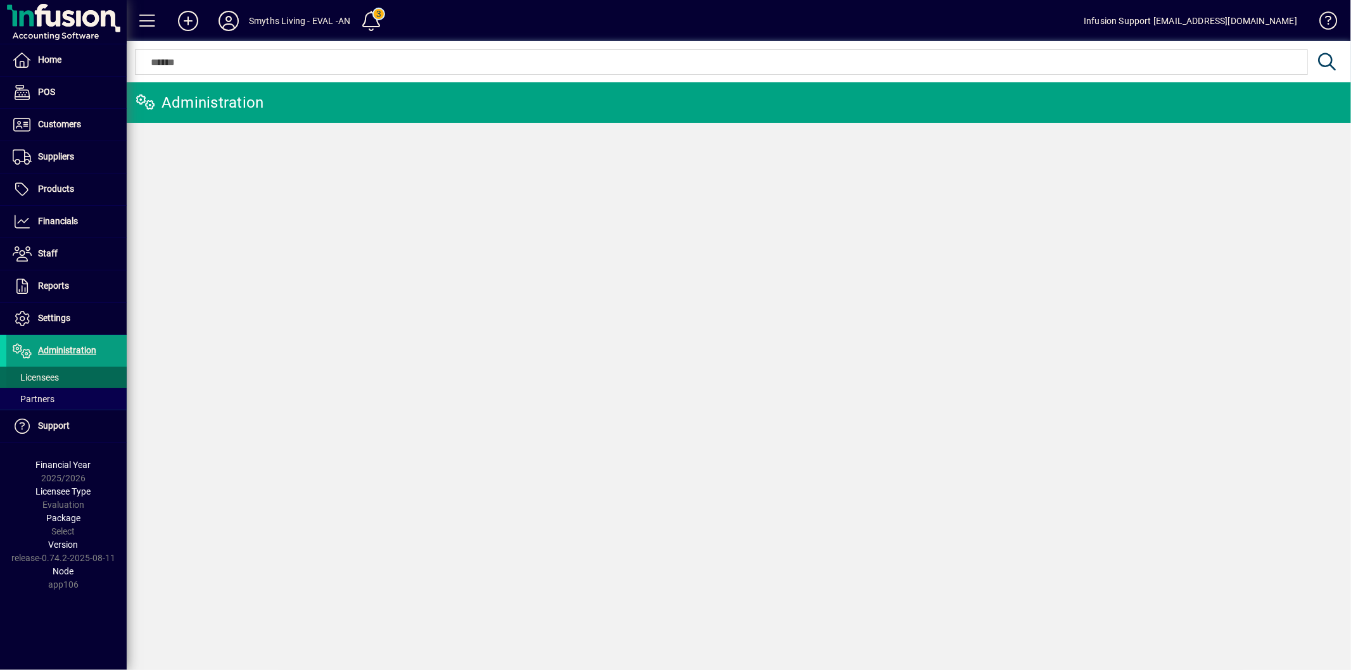 This screenshot has height=670, width=1351. I want to click on span: Licensee Type, so click(63, 491).